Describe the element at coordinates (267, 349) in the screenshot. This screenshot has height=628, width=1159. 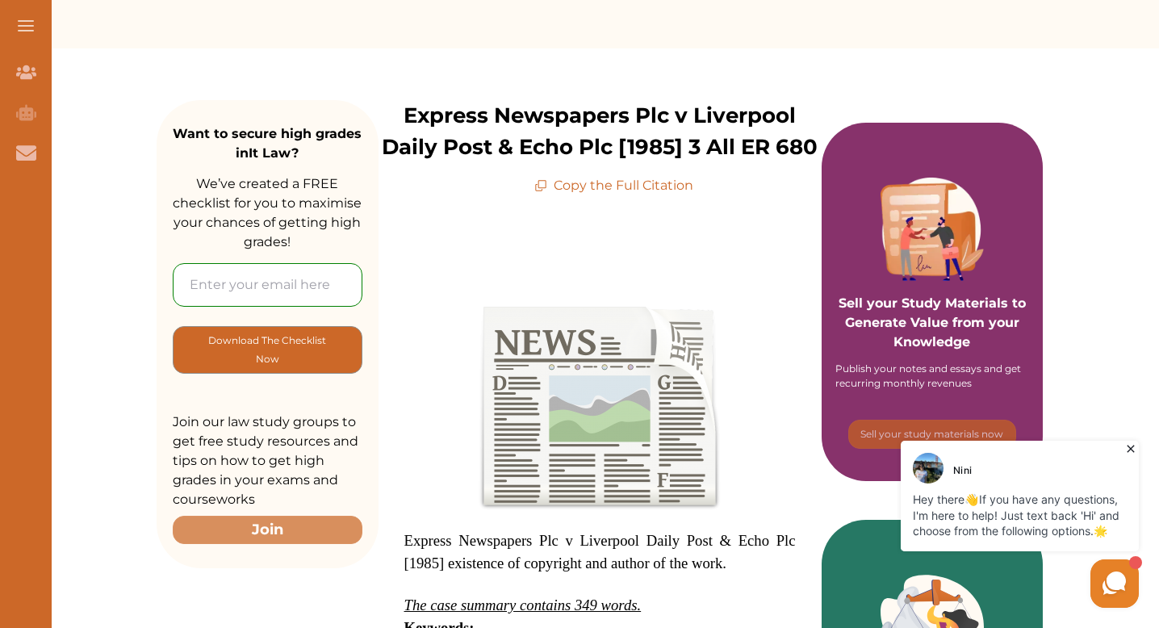
I see `p: Download The Checklist Now` at that location.